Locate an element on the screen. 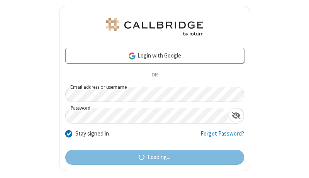 The width and height of the screenshot is (309, 178). div: Show password is located at coordinates (236, 115).